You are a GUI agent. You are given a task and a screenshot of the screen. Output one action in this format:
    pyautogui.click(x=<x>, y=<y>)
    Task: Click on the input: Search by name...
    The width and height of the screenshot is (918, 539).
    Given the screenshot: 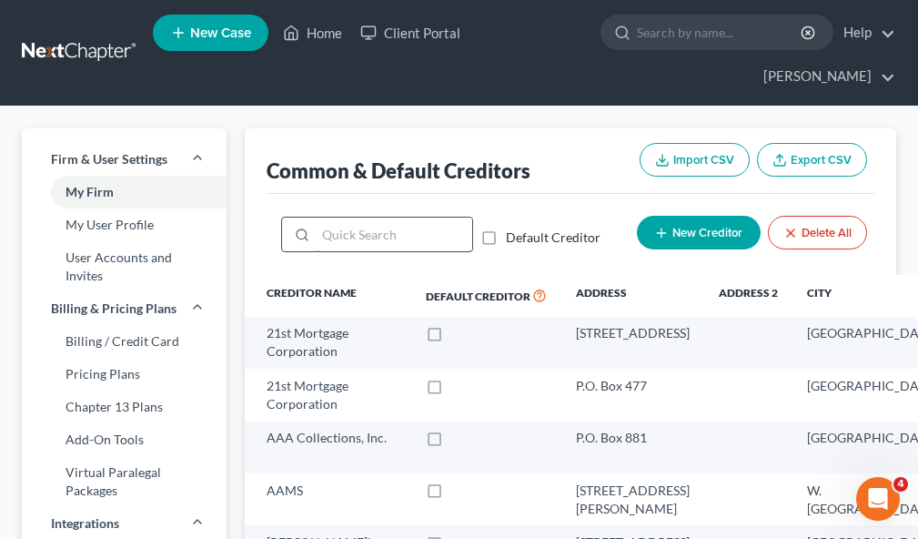 What is the action you would take?
    pyautogui.click(x=720, y=32)
    